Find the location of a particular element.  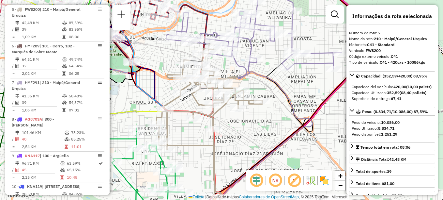

td: 2,15 KM is located at coordinates (41, 177).